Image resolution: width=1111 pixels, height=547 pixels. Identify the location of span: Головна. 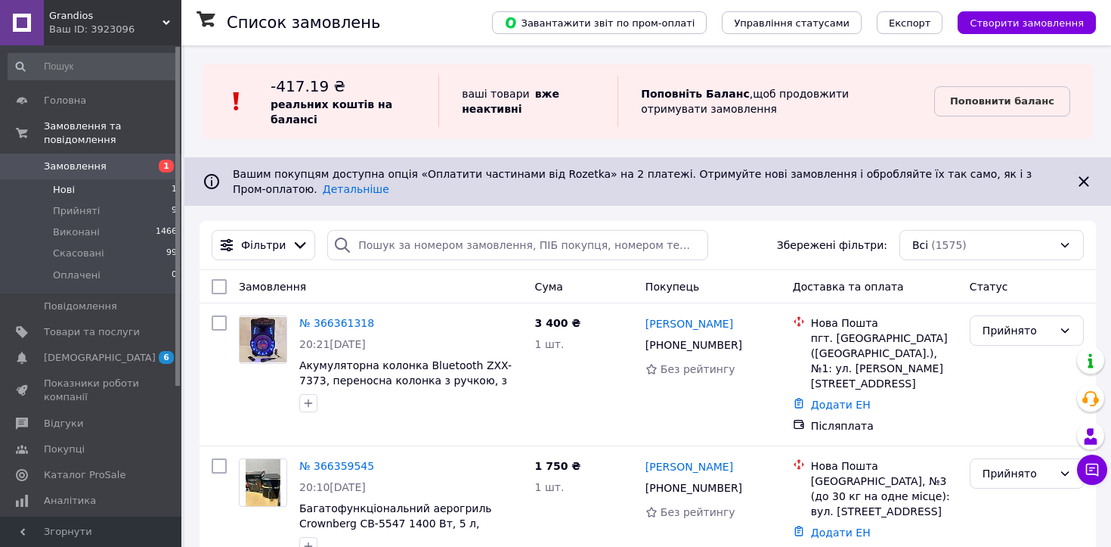
(65, 101).